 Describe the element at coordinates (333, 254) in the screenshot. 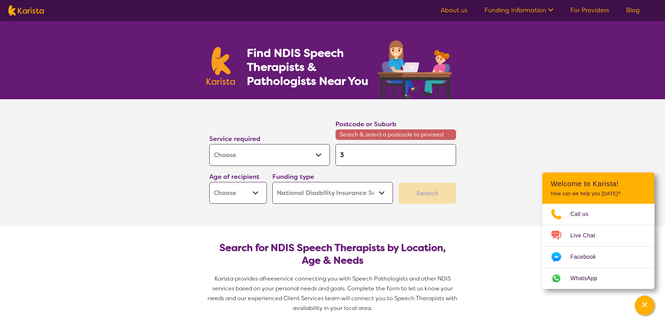

I see `h2: Search for NDIS Speech Therapists by Location, Age & Needs` at that location.